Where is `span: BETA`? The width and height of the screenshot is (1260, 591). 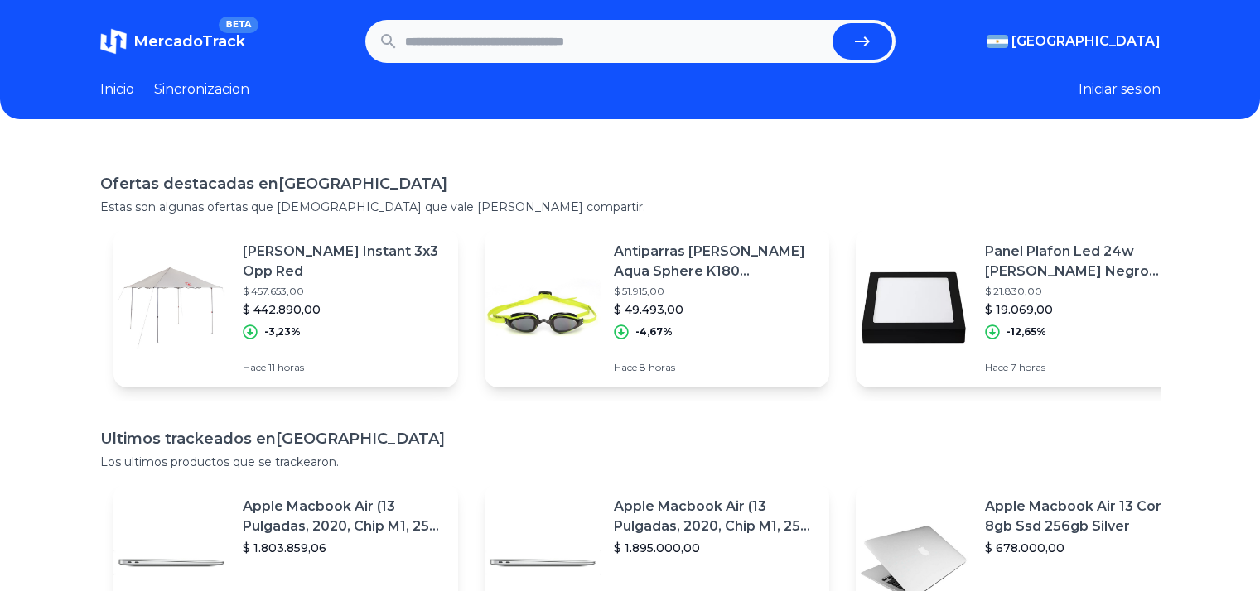
span: BETA is located at coordinates (238, 25).